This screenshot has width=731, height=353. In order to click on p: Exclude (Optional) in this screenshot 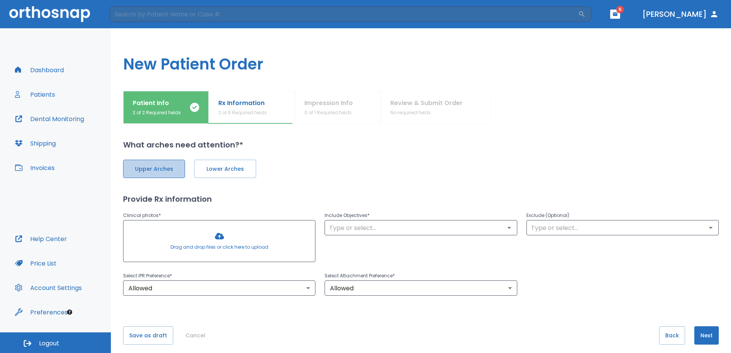, I will do `click(622, 216)`.